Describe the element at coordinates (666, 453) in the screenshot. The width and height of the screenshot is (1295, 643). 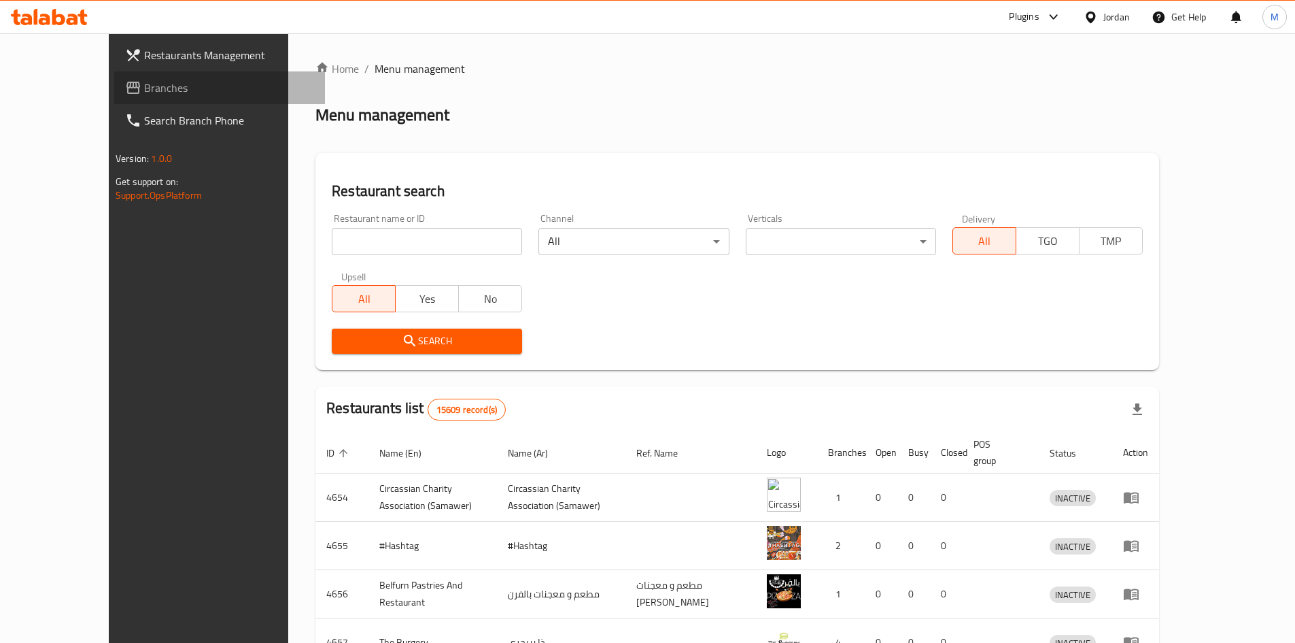
I see `span: Ref. Name` at that location.